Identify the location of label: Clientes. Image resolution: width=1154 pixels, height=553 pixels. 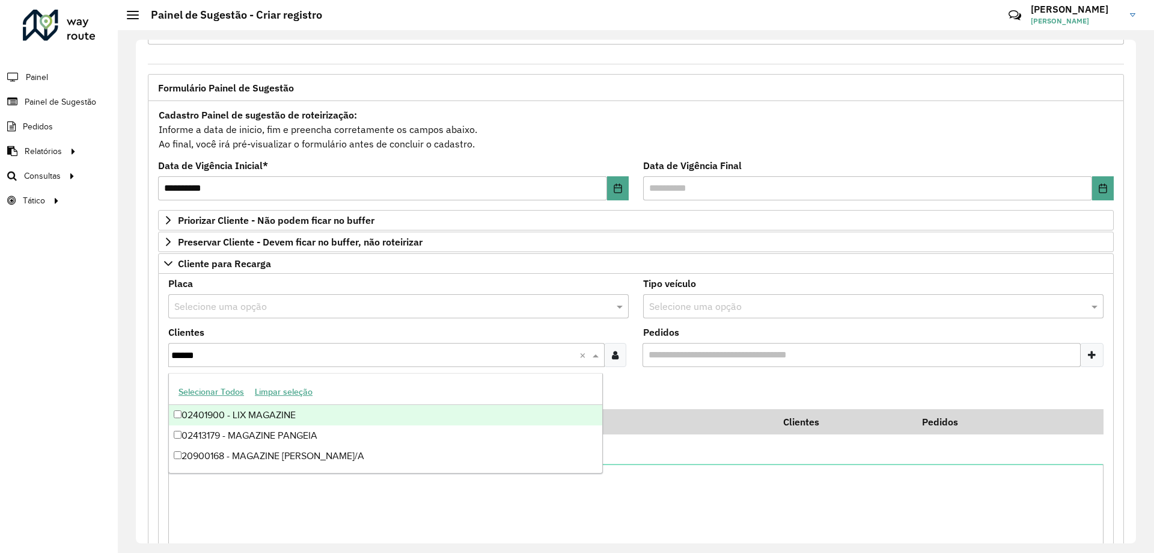
(186, 332).